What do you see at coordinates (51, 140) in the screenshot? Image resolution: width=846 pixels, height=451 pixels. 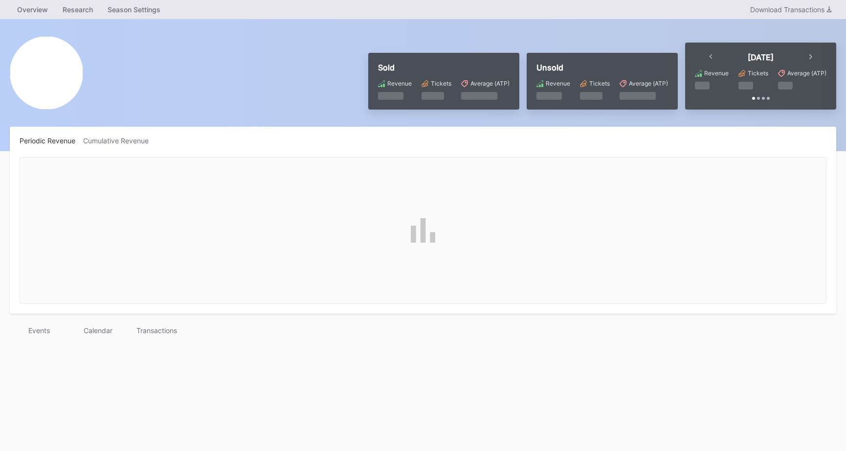 I see `div: Periodic Revenue` at bounding box center [51, 140].